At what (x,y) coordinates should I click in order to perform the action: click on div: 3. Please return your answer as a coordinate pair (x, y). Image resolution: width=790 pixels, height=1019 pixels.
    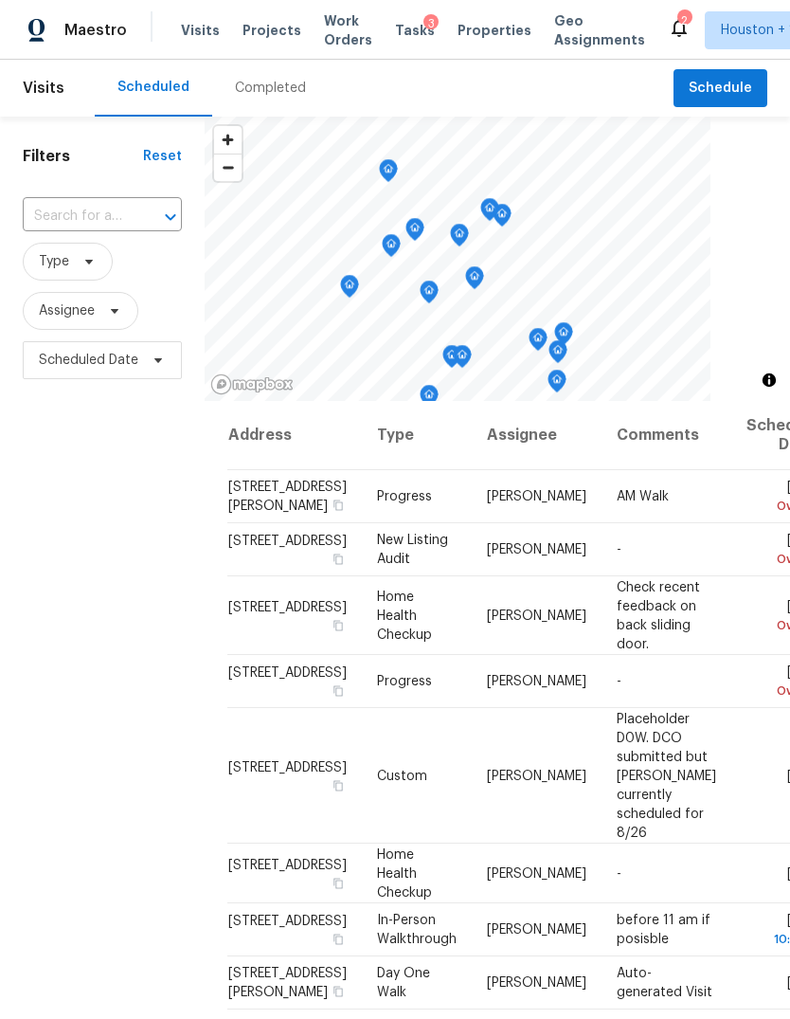
    Looking at the image, I should click on (431, 24).